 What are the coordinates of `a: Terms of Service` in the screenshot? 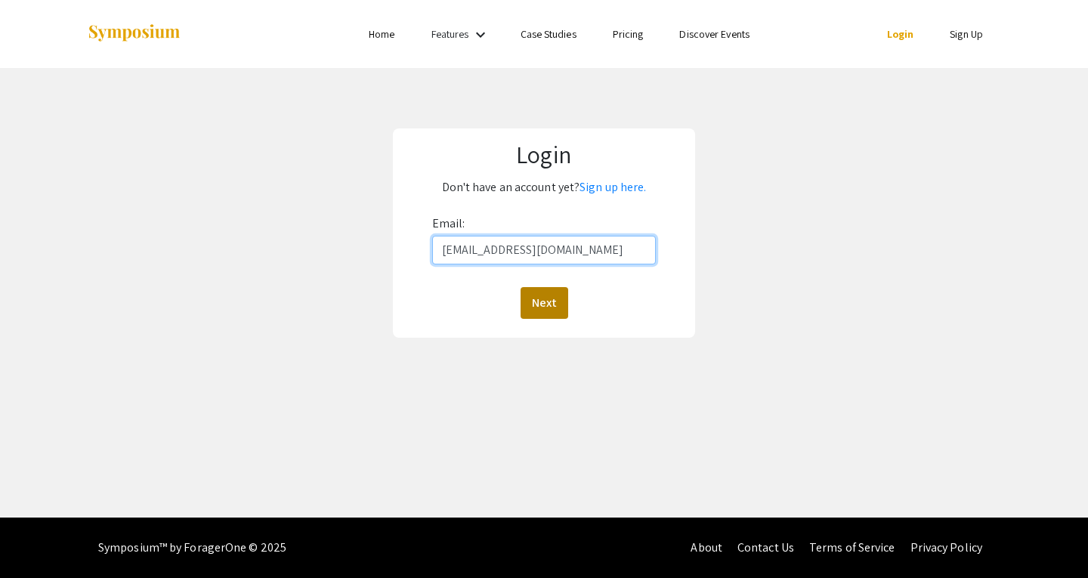 It's located at (852, 547).